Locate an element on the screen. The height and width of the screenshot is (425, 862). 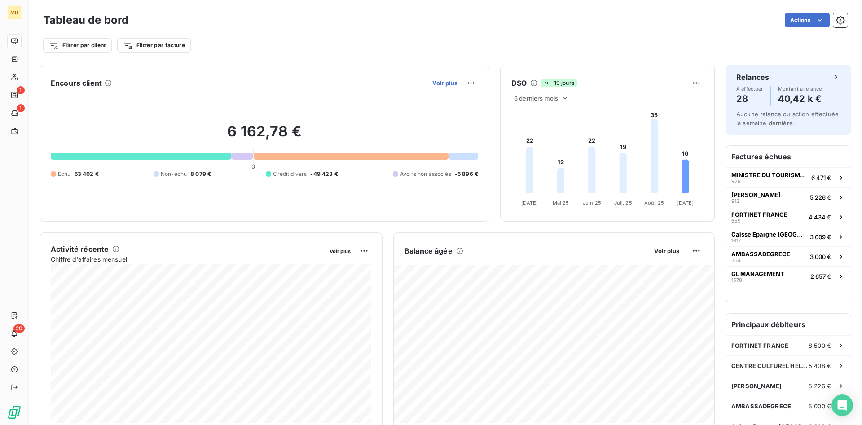
span: -5 896 € is located at coordinates (466, 174).